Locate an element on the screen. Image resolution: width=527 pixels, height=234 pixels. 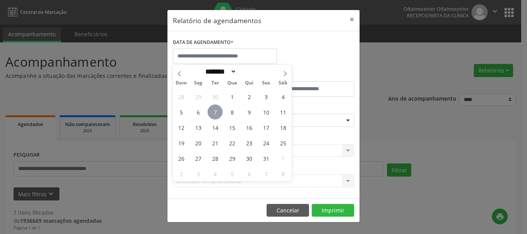
span: Outubro 12, 2025 is located at coordinates (181, 127).